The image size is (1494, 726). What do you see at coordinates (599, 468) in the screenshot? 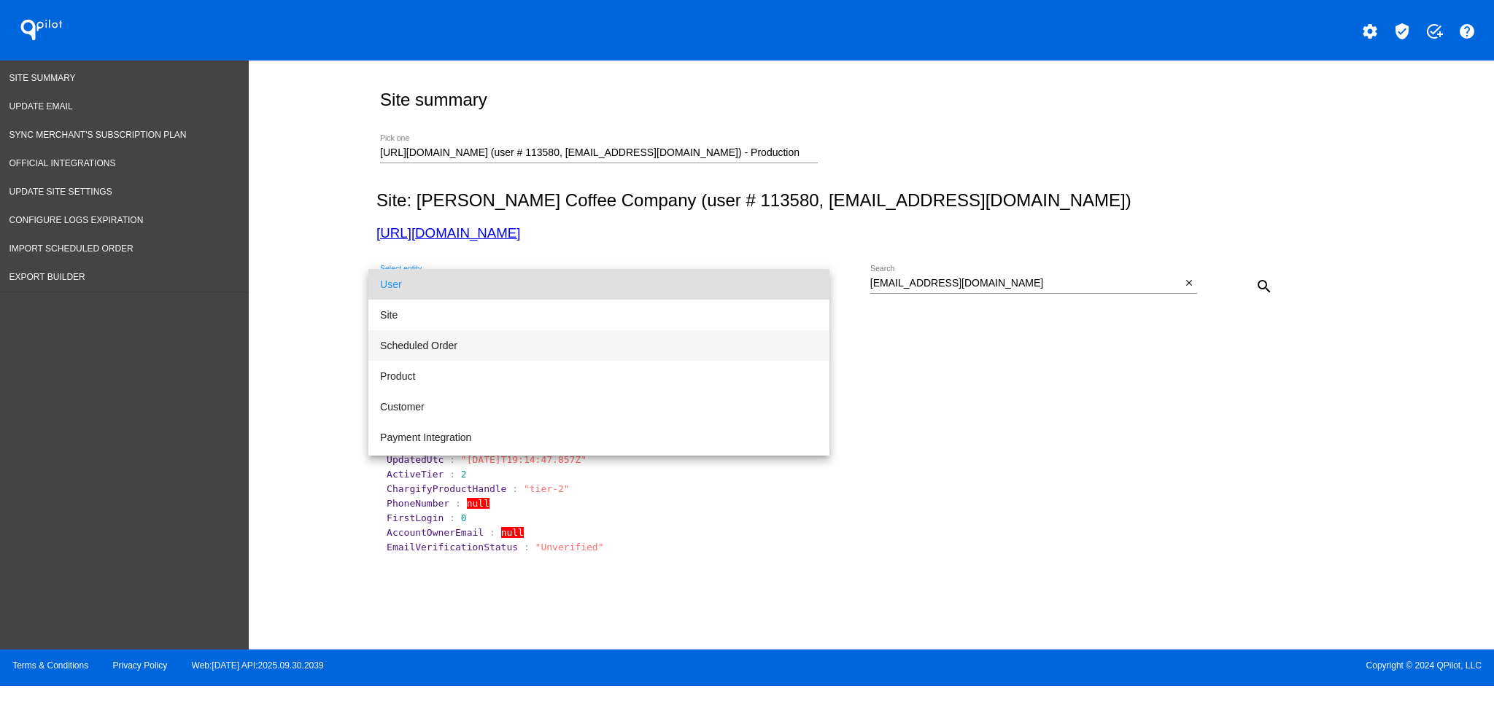
I see `span: Shipping Integration` at bounding box center [599, 468].